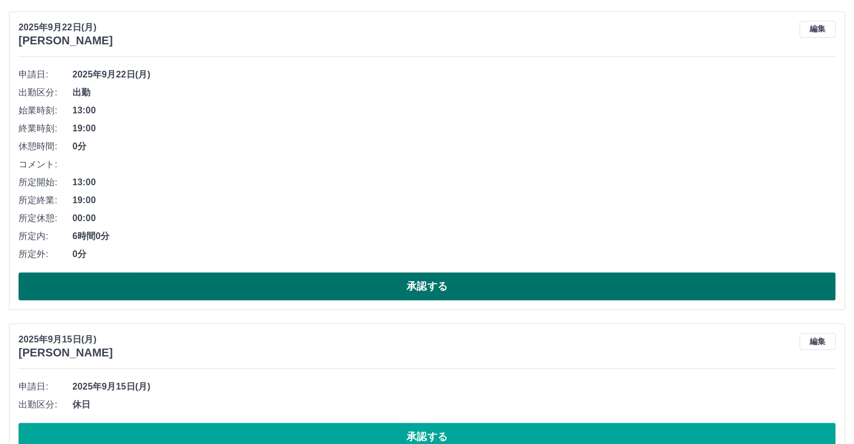  I want to click on span: 終業時刻:, so click(45, 129).